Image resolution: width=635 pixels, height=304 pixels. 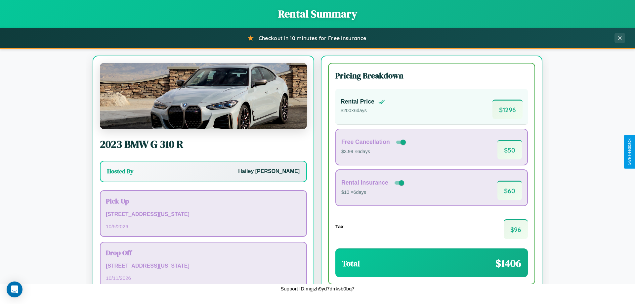 What do you see at coordinates (365, 182) in the screenshot?
I see `h4: Rental Insurance` at bounding box center [365, 182].